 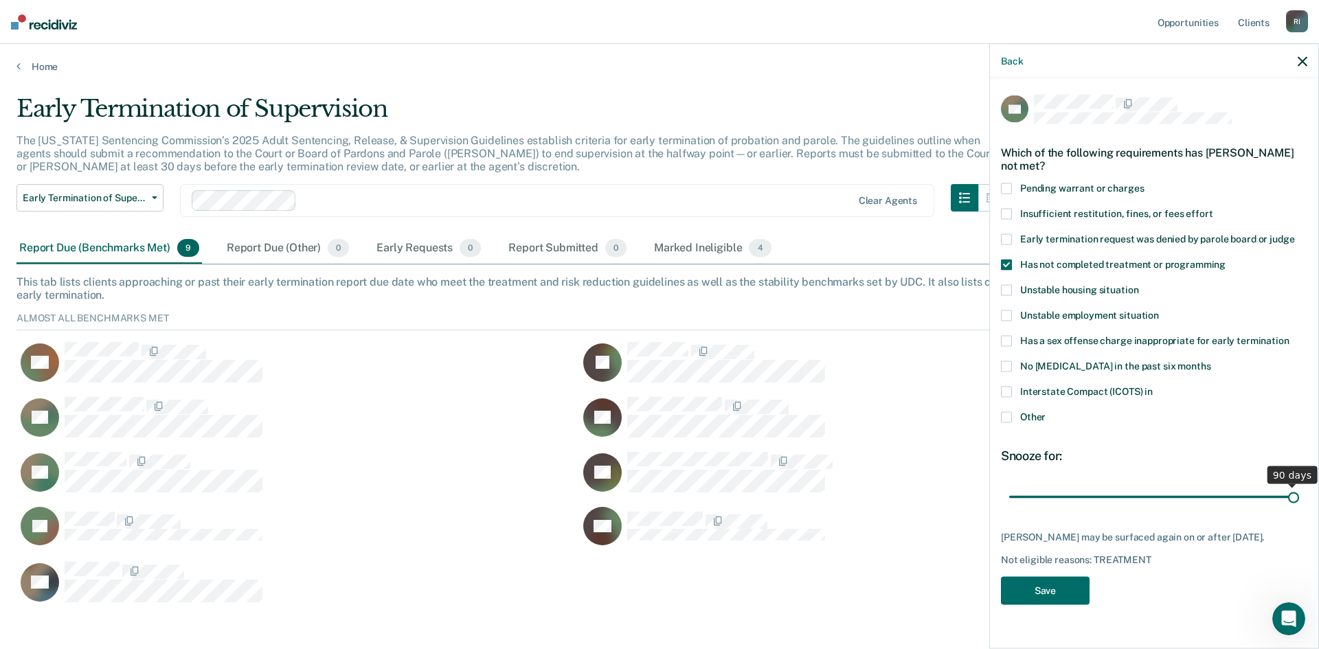 I want to click on a: Home, so click(x=659, y=67).